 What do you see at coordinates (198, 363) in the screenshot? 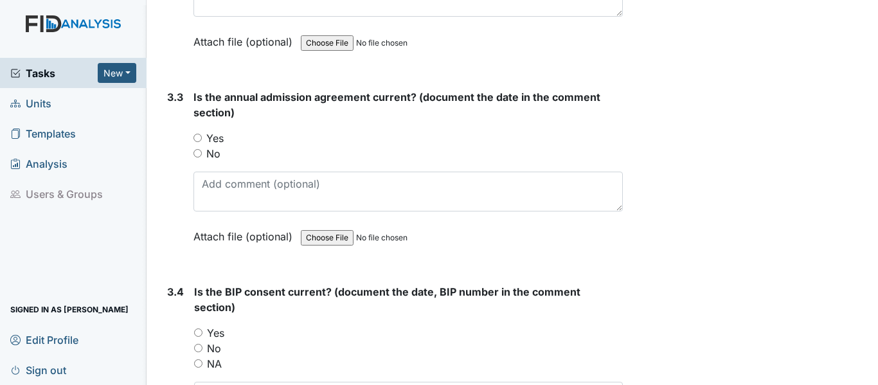
I see `input: NA` at bounding box center [198, 363].